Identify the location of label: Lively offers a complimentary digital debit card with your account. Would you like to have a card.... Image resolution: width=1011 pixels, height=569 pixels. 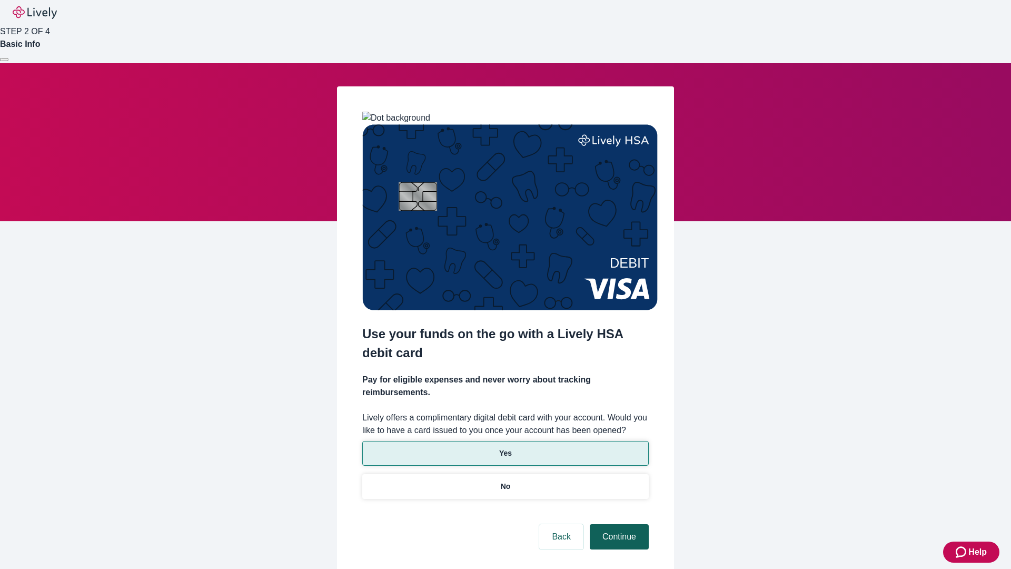
(505, 424).